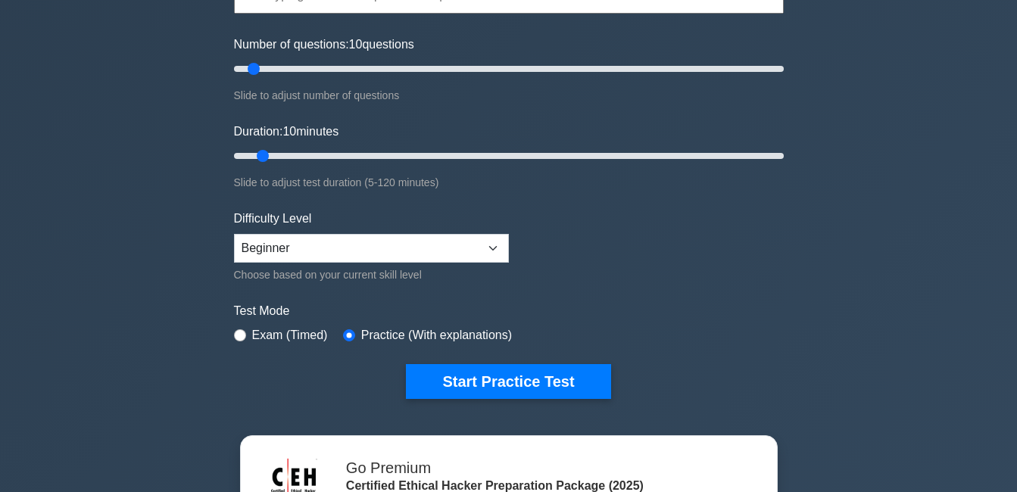  What do you see at coordinates (324, 45) in the screenshot?
I see `label: Number of questions: questions` at bounding box center [324, 45].